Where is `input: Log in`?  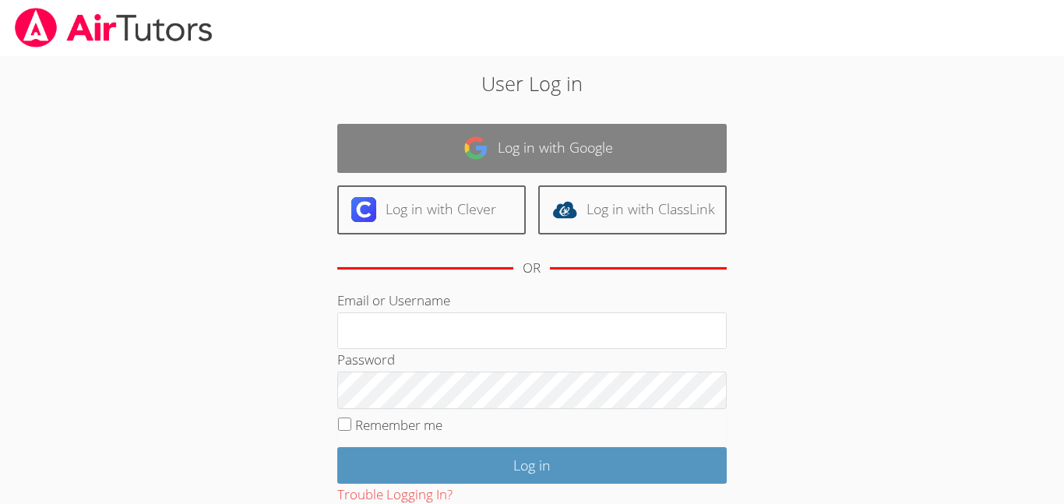
input: Log in is located at coordinates (532, 465).